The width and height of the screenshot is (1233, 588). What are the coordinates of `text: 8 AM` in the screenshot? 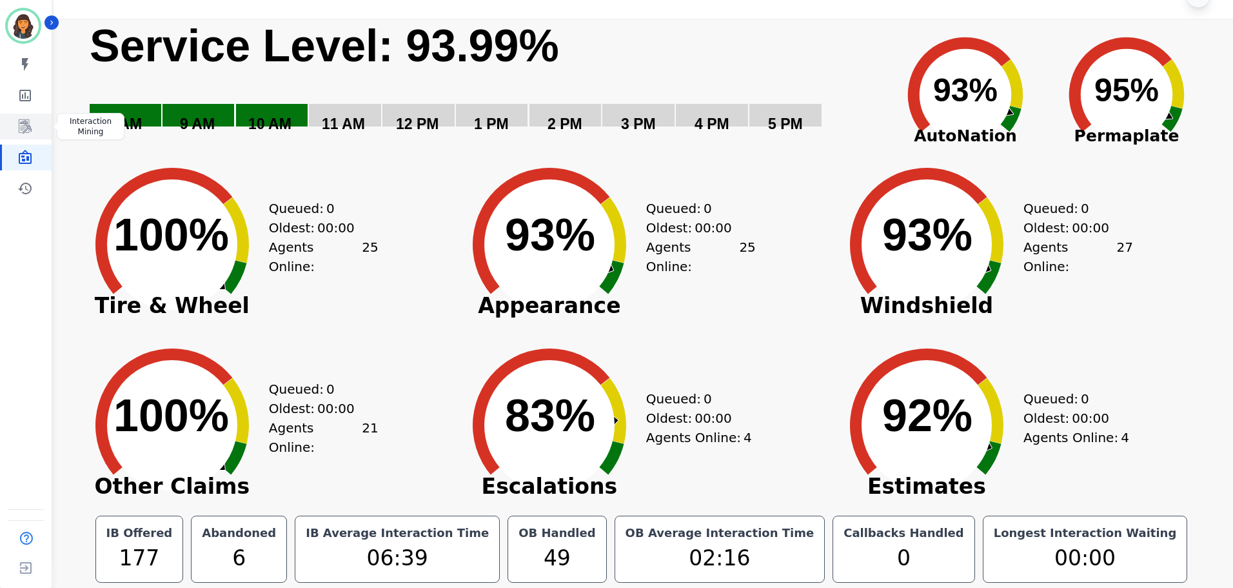 It's located at (124, 124).